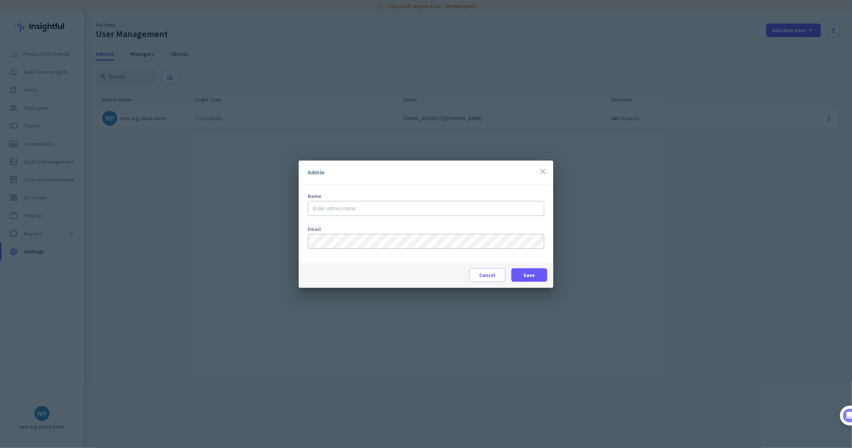 The image size is (852, 448). Describe the element at coordinates (543, 171) in the screenshot. I see `i: close` at that location.